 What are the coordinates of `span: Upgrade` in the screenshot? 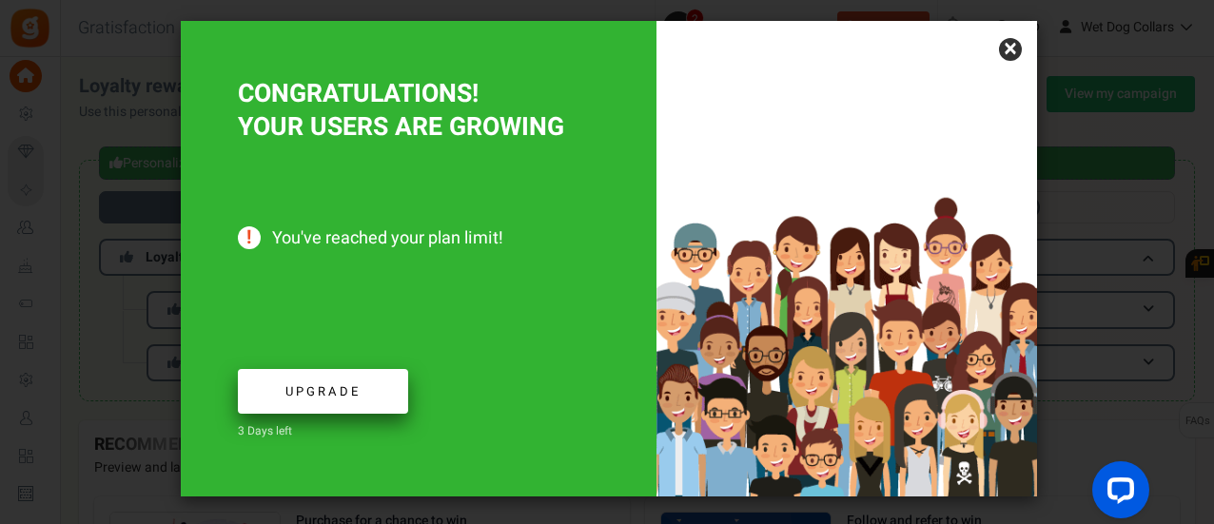 It's located at (323, 391).